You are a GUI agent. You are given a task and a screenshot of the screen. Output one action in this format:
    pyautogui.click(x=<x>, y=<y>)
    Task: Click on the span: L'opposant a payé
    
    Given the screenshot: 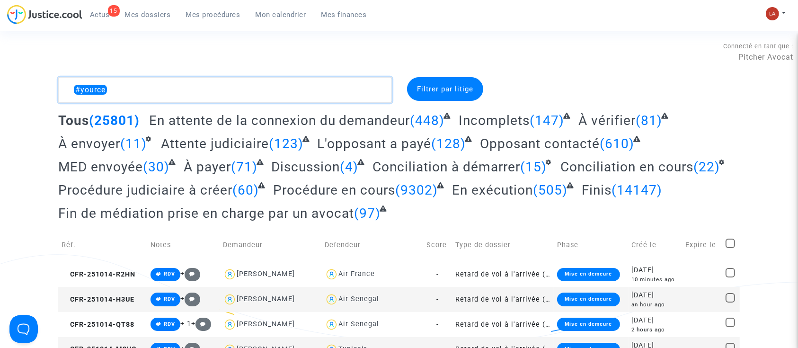 What is the action you would take?
    pyautogui.click(x=374, y=143)
    